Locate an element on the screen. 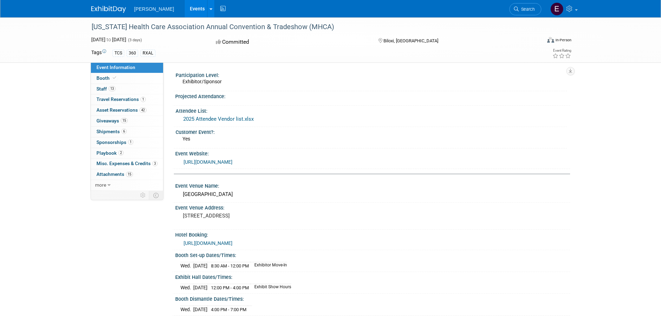 The image size is (661, 316). div: Booth Dismantle Dates/Times: is located at coordinates (373, 298).